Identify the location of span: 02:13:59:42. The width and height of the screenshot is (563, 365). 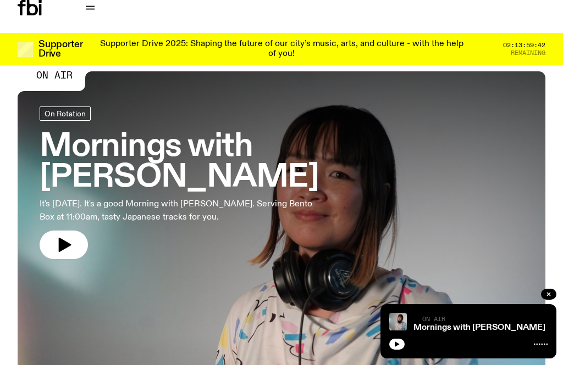
(524, 45).